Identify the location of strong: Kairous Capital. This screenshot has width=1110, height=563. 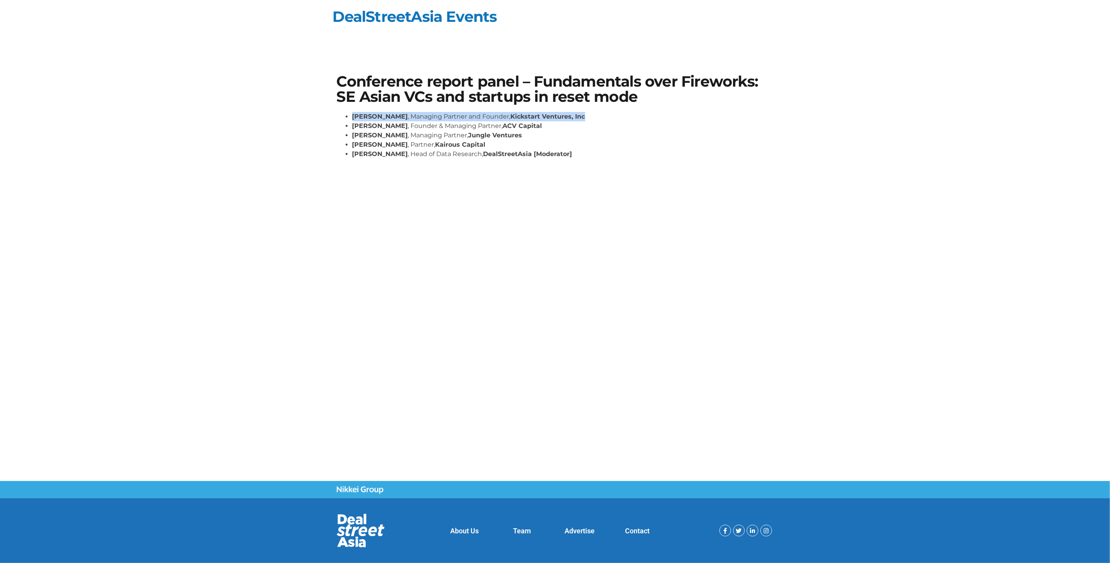
(460, 144).